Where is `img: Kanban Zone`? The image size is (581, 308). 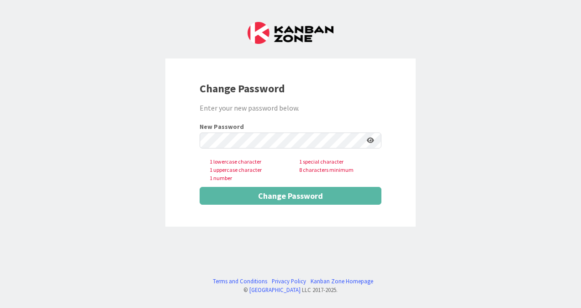
img: Kanban Zone is located at coordinates (291, 33).